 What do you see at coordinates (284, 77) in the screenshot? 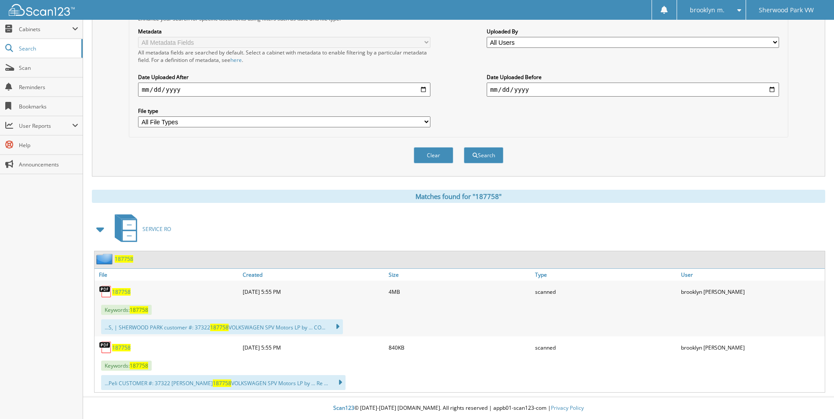
I see `label: Date Uploaded After` at bounding box center [284, 77].